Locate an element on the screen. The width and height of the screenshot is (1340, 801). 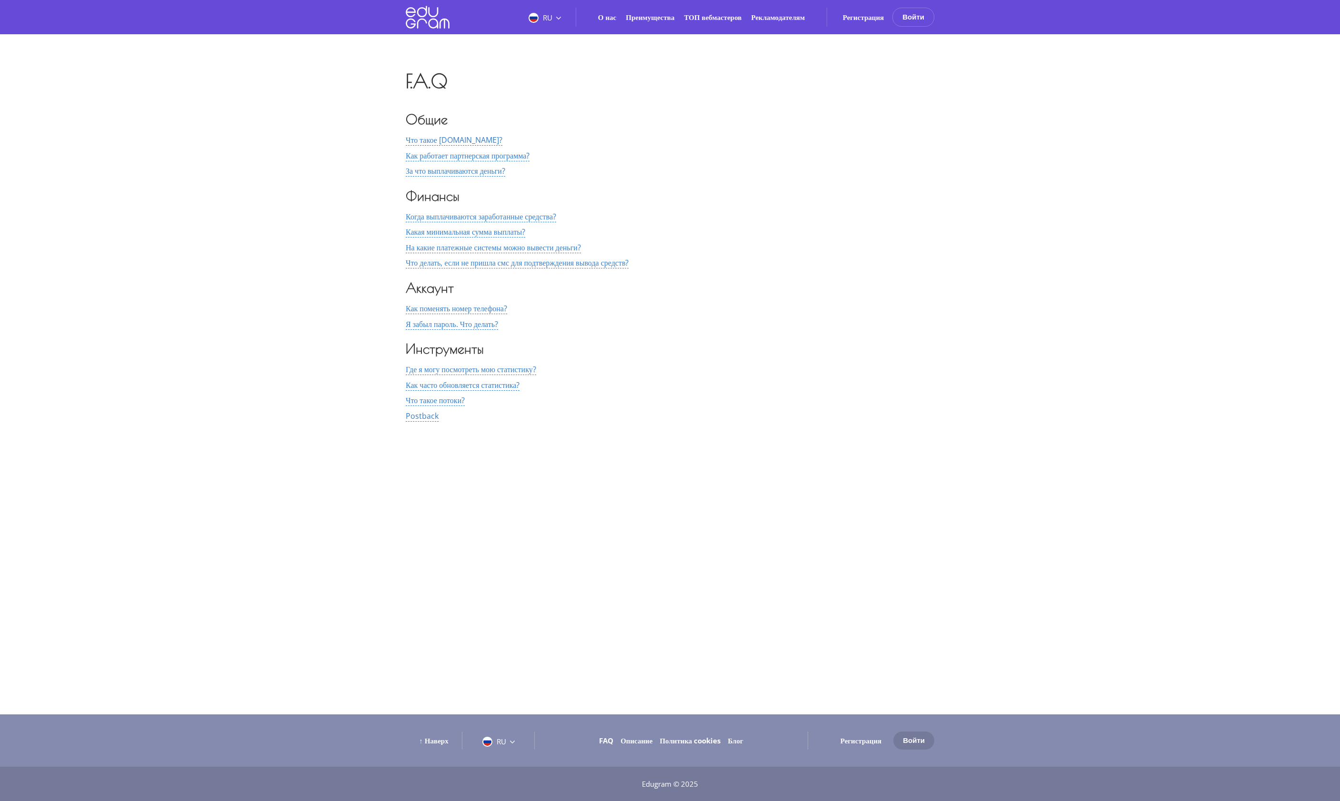
a: ТОП вебмастеров is located at coordinates (712, 17).